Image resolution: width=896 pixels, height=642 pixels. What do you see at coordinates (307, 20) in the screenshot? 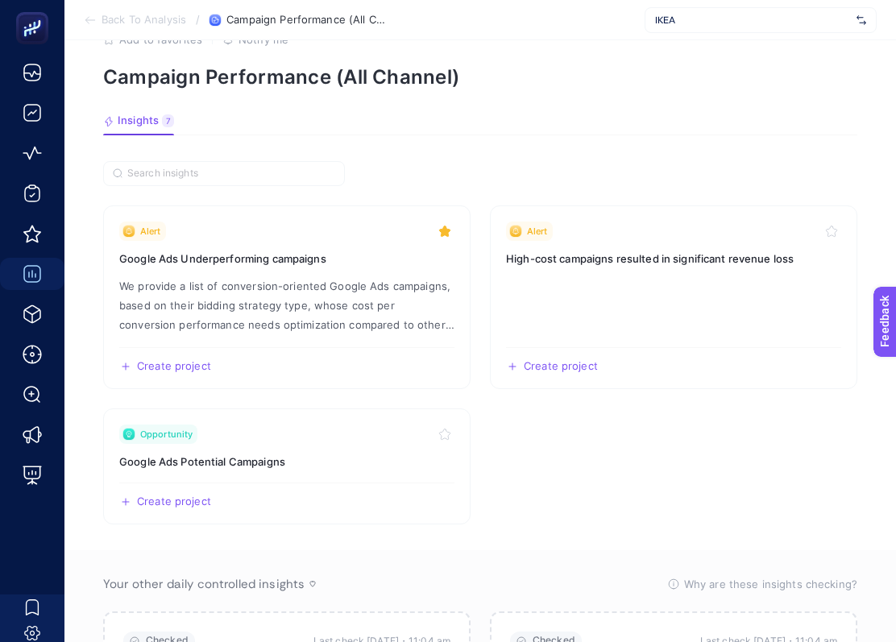
I see `span: Campaign Performance (All Channel)` at bounding box center [307, 20].